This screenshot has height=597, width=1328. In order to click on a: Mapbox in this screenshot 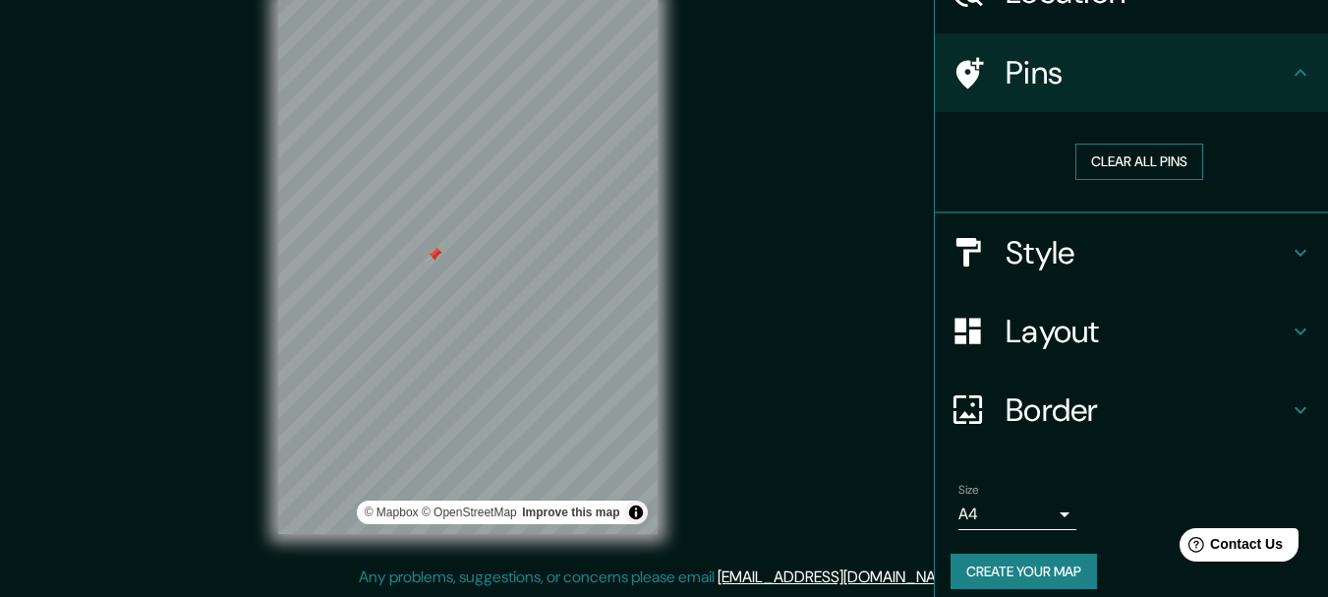, I will do `click(391, 512)`.